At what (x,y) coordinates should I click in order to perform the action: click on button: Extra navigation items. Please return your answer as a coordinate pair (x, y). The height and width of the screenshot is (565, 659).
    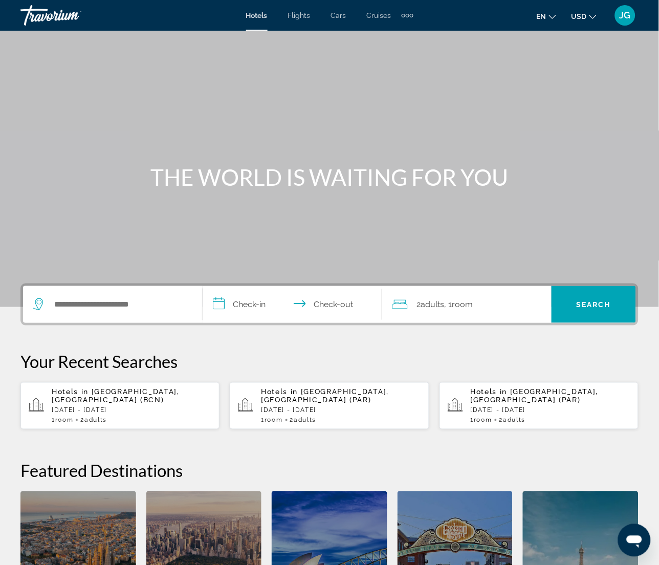
    Looking at the image, I should click on (407, 15).